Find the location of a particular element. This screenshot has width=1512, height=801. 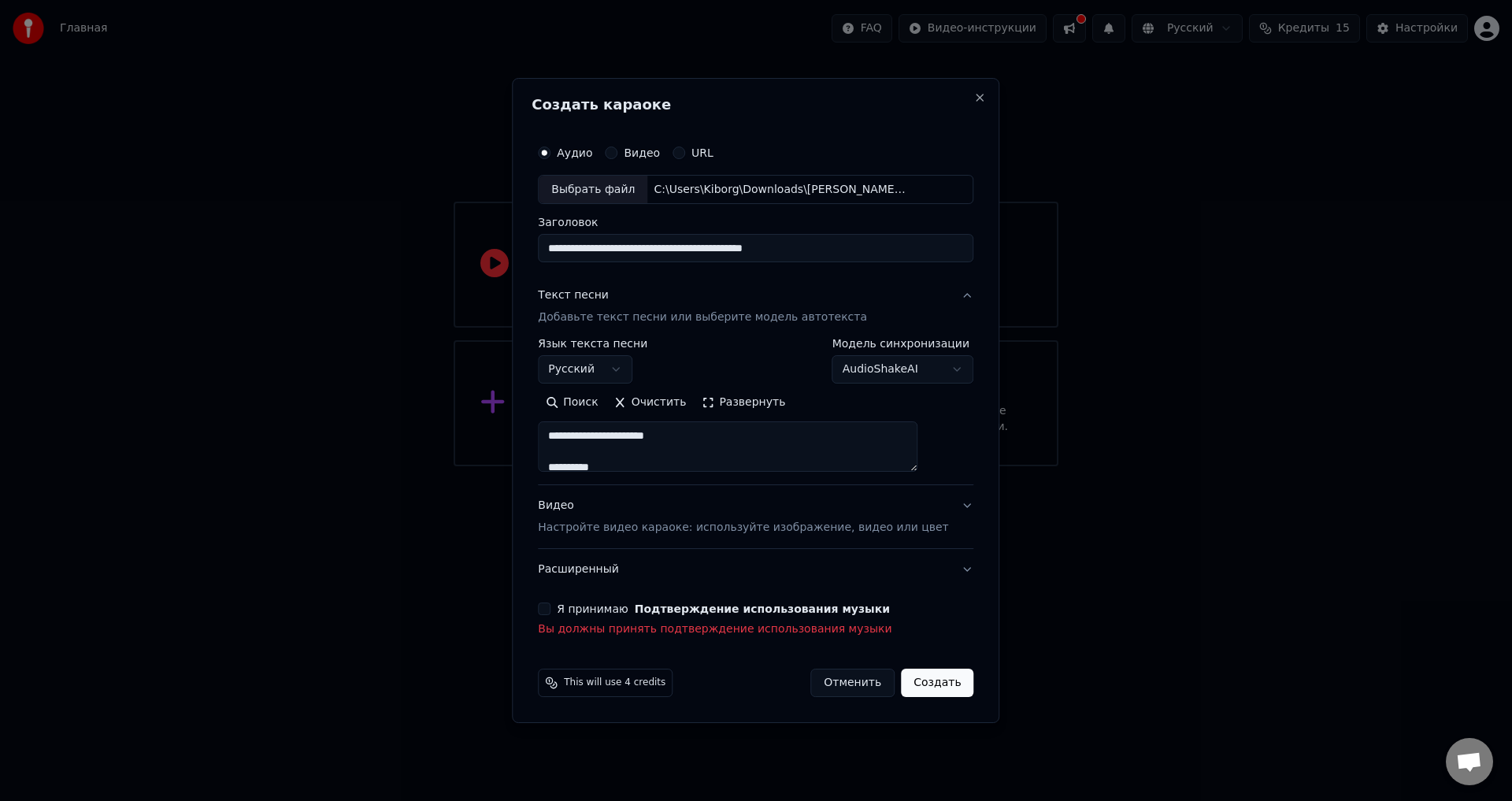

div: Выбрать файл is located at coordinates (593, 190).